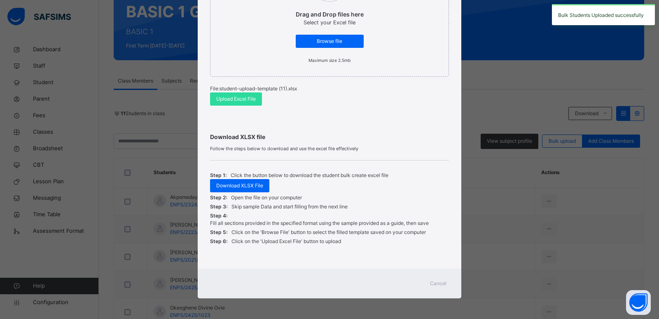 The height and width of the screenshot is (319, 659). I want to click on span: Step 4:, so click(219, 215).